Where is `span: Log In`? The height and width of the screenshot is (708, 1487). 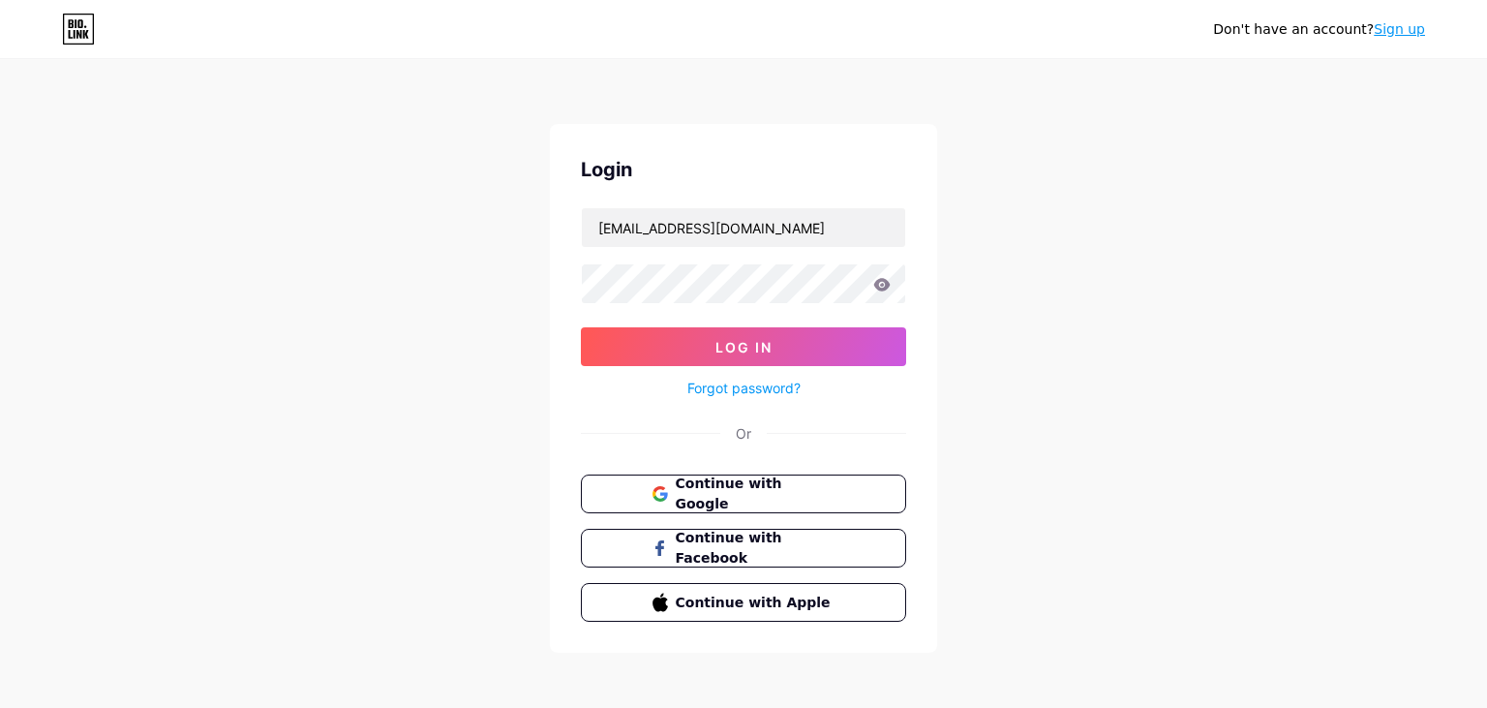 span: Log In is located at coordinates (743, 347).